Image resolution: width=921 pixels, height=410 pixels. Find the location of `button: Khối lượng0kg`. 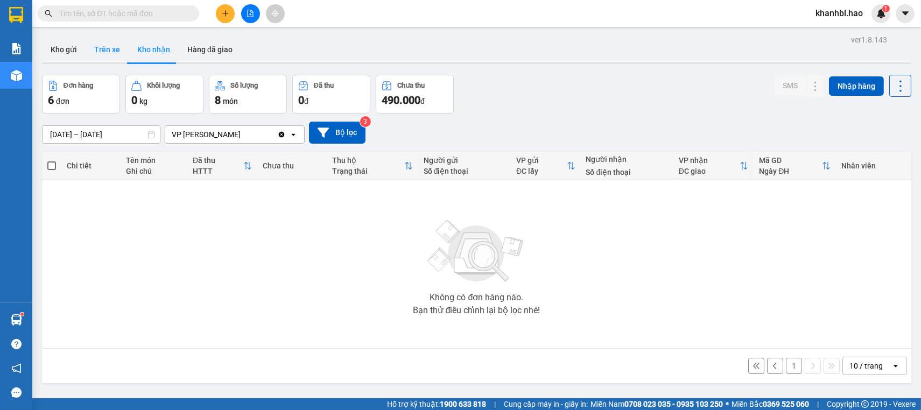

button: Khối lượng0kg is located at coordinates (164, 94).